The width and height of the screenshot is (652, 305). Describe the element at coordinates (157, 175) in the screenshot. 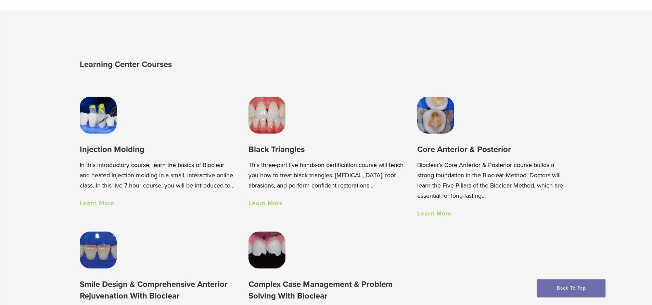

I see `p: In this introductory course, learn the basics of Bioclear and heated injection molding in a small...` at that location.